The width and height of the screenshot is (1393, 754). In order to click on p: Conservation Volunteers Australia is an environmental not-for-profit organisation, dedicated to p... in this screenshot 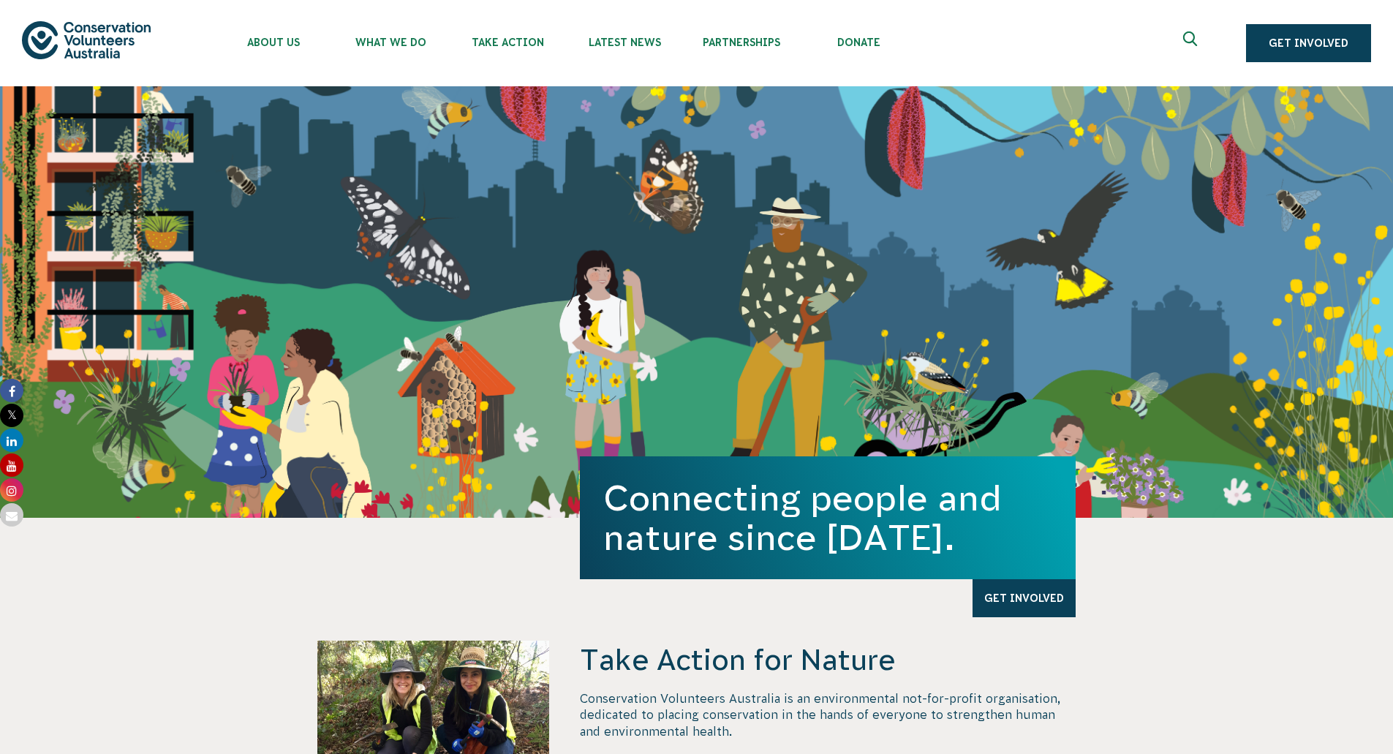, I will do `click(828, 714)`.